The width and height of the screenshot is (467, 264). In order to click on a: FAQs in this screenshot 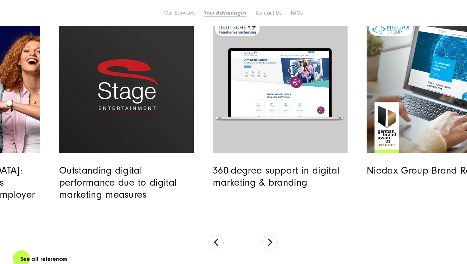, I will do `click(297, 13)`.